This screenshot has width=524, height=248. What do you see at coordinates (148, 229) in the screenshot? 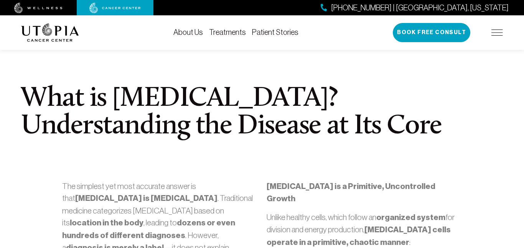
I see `strong: dozens or even hundreds of different diagnoses` at bounding box center [148, 229].